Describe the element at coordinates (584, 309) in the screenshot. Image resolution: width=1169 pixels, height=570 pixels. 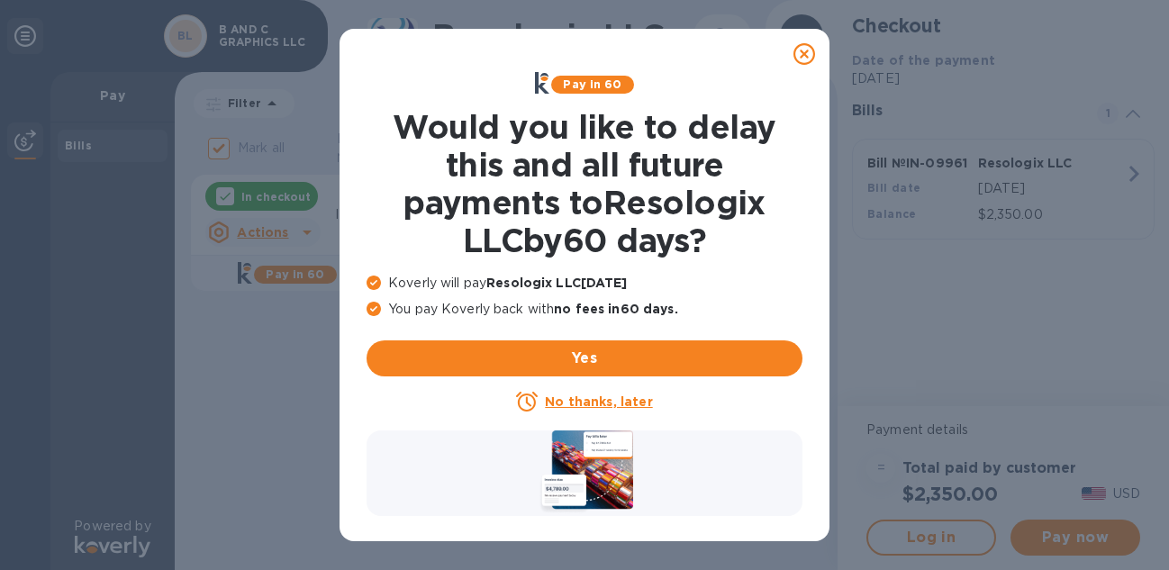
I see `p: You pay Koverly back with` at that location.